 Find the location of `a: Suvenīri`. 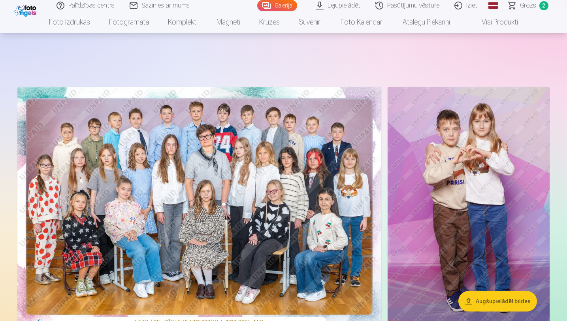

a: Suvenīri is located at coordinates (310, 22).